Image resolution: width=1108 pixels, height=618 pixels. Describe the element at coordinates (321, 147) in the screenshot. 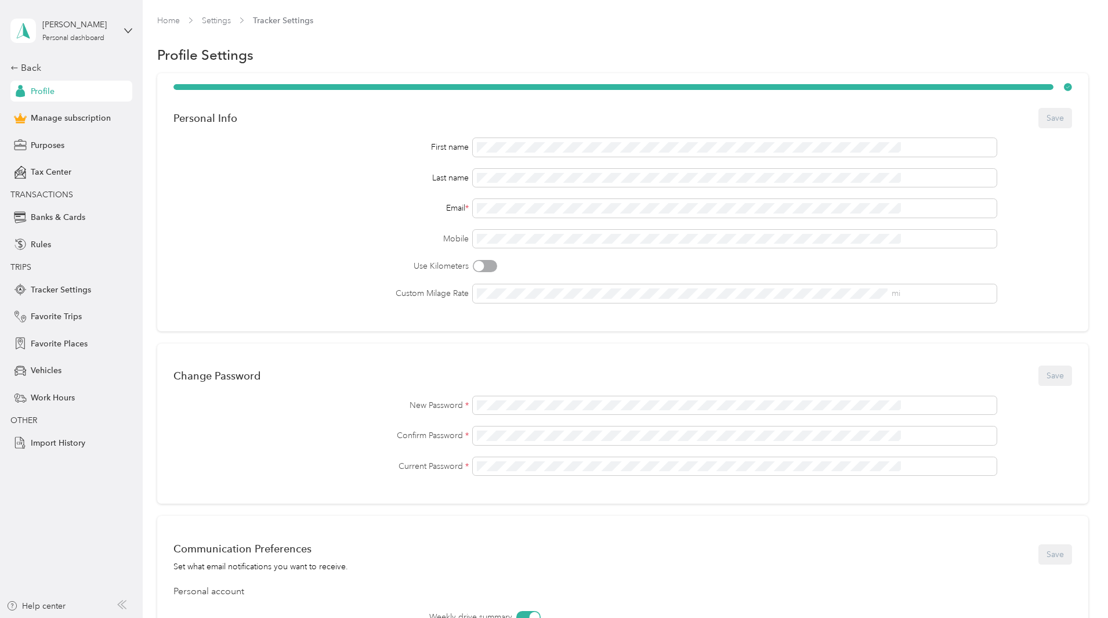

I see `div: First name` at that location.